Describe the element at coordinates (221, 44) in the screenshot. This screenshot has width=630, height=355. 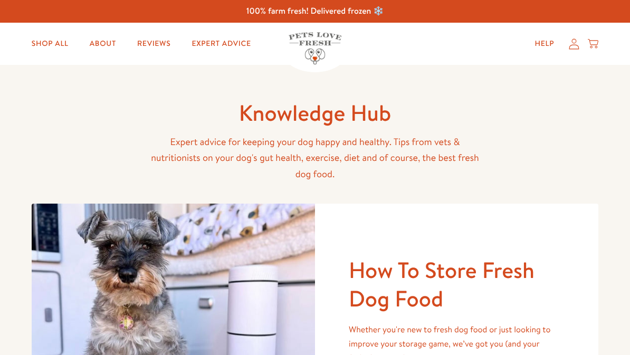
I see `a: Expert Advice` at that location.